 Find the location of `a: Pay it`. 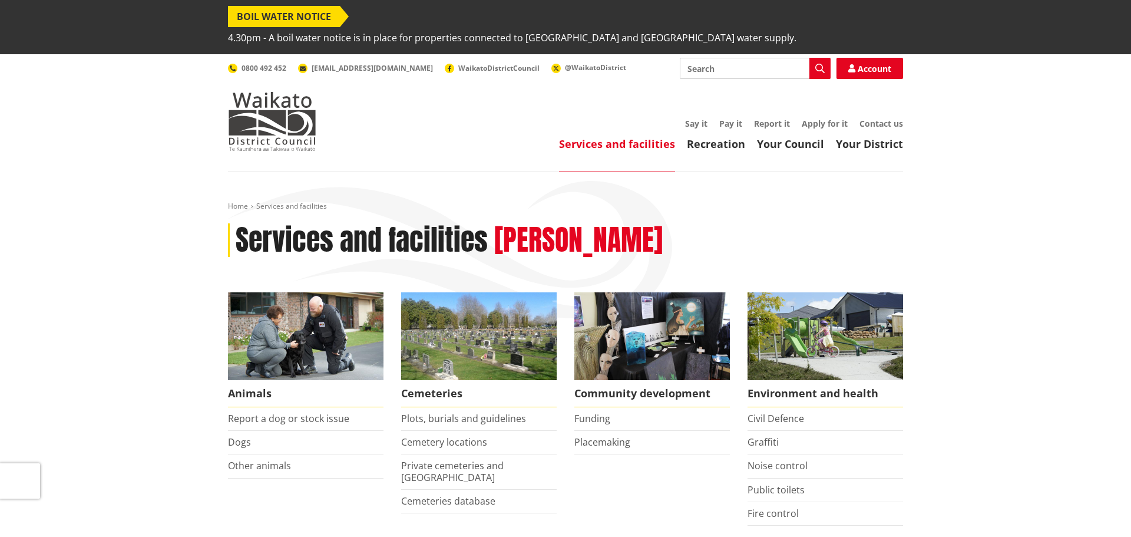

a: Pay it is located at coordinates (731, 123).